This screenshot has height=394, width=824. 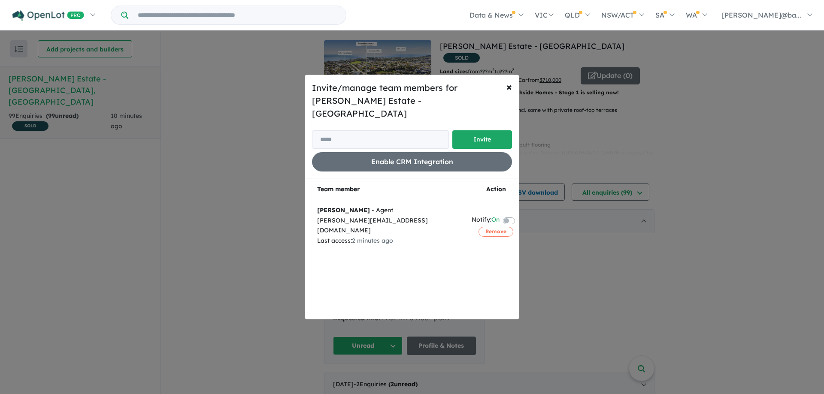 What do you see at coordinates (373, 241) in the screenshot?
I see `span: 2 minutes ago` at bounding box center [373, 241].